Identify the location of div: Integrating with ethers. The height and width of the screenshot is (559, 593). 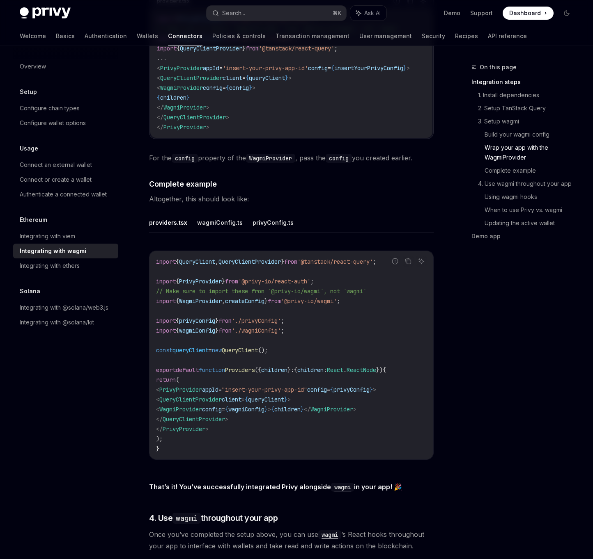
(50, 266).